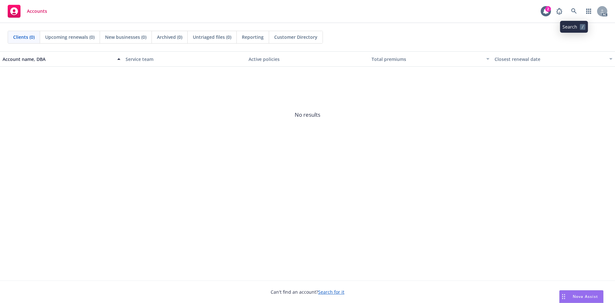 This screenshot has height=303, width=615. What do you see at coordinates (427, 59) in the screenshot?
I see `div: Total premiums` at bounding box center [427, 59].